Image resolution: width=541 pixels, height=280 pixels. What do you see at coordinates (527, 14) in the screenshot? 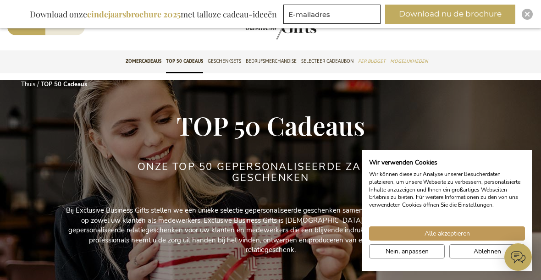
I see `img: Dichtbij` at bounding box center [527, 14].